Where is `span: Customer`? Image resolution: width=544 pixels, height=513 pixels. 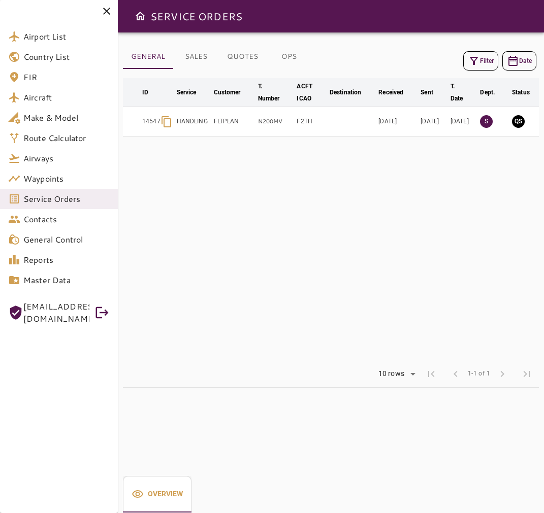
span: Customer is located at coordinates (234, 92).